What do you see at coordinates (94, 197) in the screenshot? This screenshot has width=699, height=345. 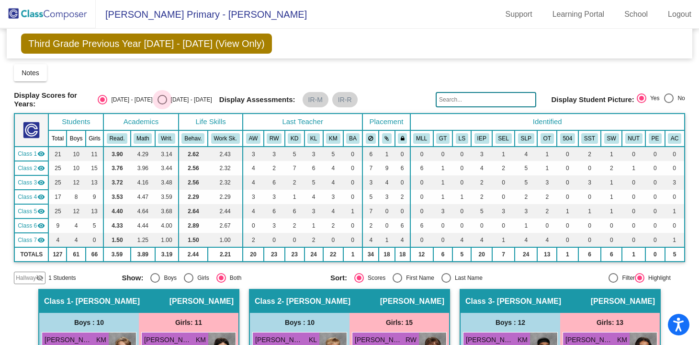 I see `td: 9` at bounding box center [94, 197].